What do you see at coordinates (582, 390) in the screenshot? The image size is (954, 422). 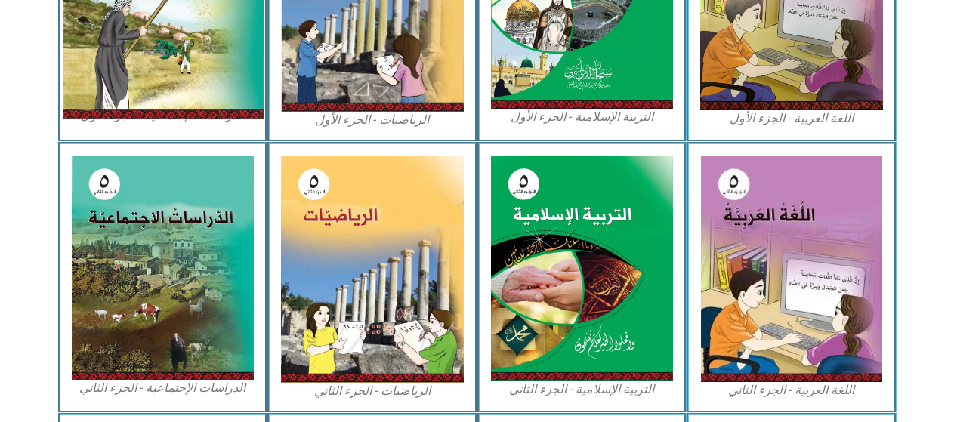 I see `figcaption: التربية الإسلامية - الجزء الثاني` at bounding box center [582, 390].